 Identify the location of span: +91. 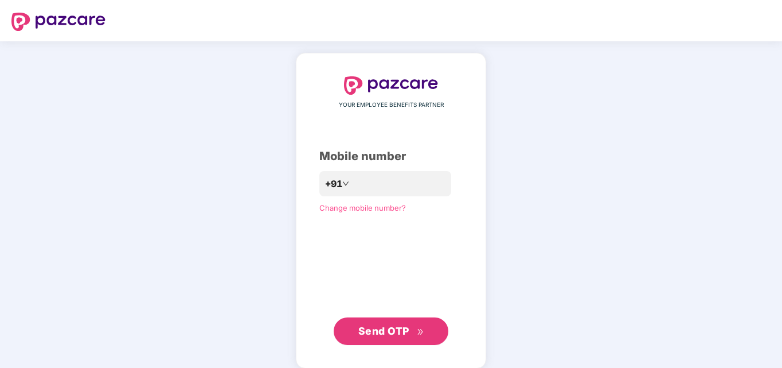
(334, 184).